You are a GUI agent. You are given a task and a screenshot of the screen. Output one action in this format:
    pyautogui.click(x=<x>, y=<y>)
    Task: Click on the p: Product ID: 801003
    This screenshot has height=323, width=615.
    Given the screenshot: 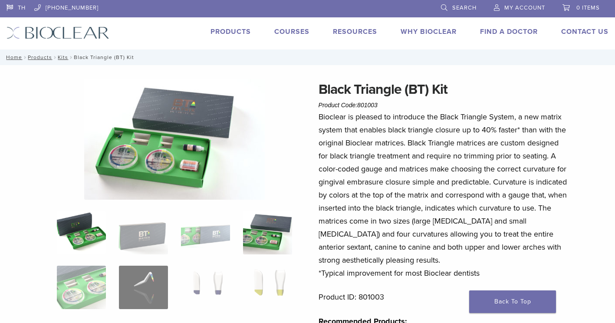 What is the action you would take?
    pyautogui.click(x=444, y=297)
    